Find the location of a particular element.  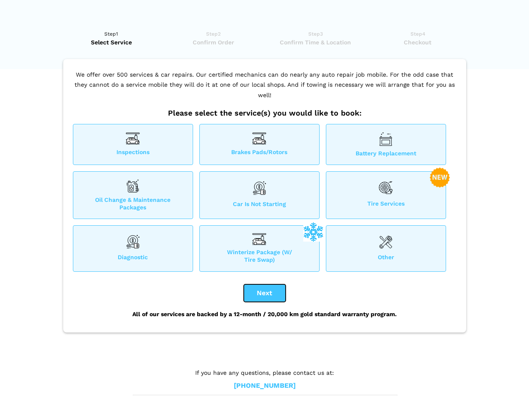

button: Next is located at coordinates (264, 293).